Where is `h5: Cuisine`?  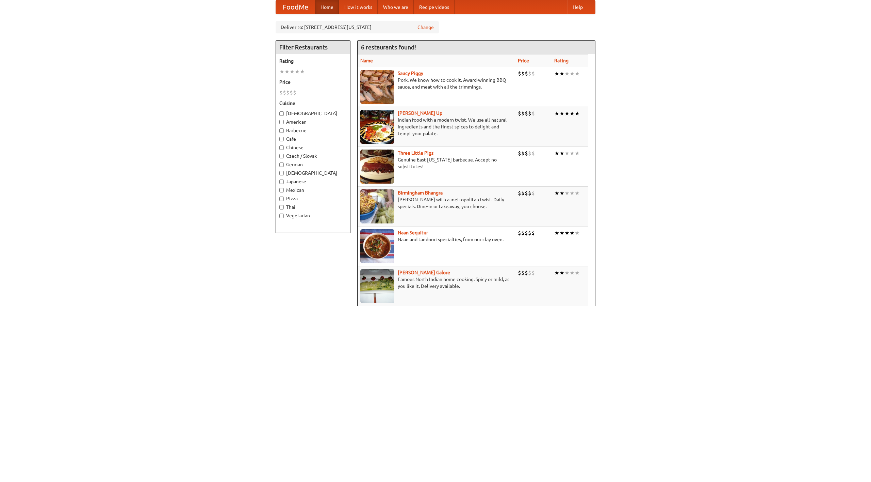
h5: Cuisine is located at coordinates (313, 103).